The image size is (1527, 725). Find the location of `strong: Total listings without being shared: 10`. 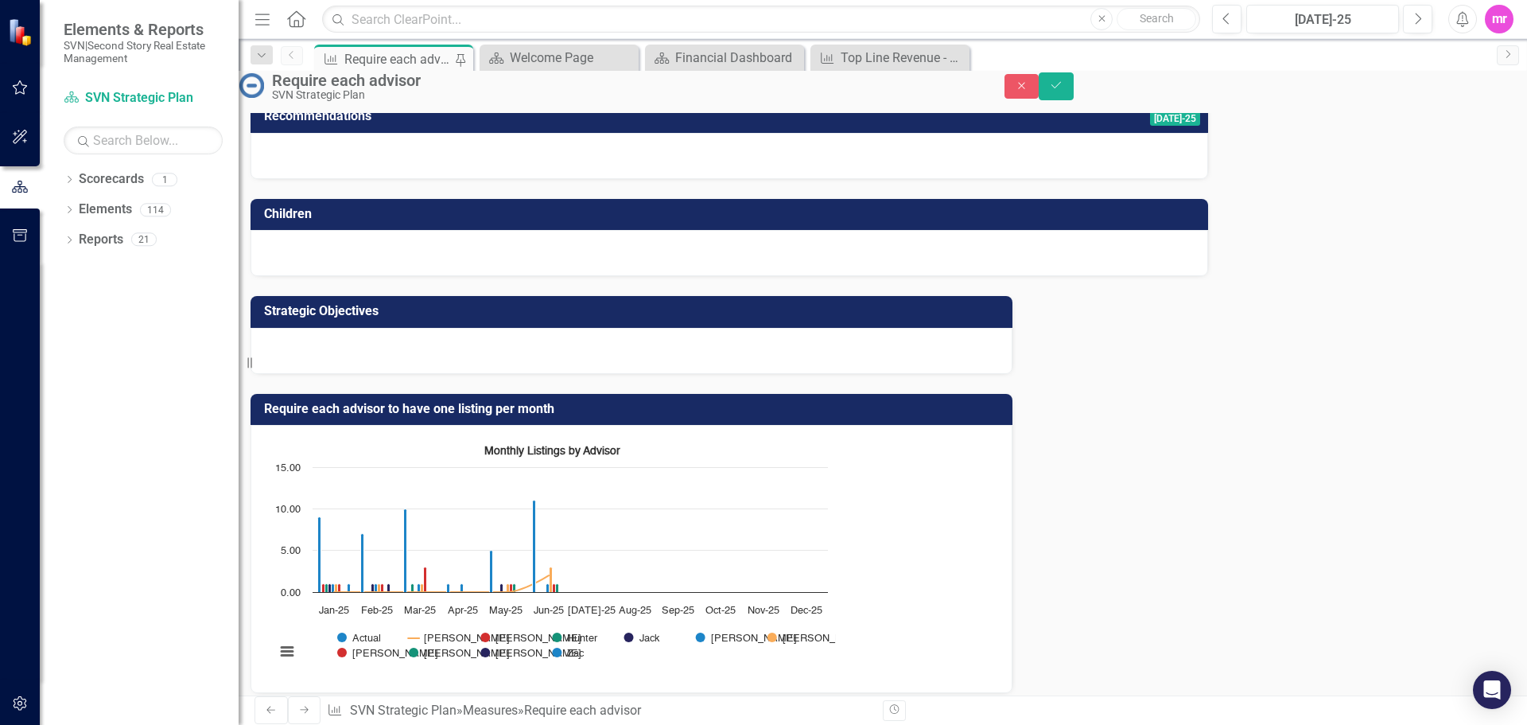

strong: Total listings without being shared: 10 is located at coordinates (119, 216).